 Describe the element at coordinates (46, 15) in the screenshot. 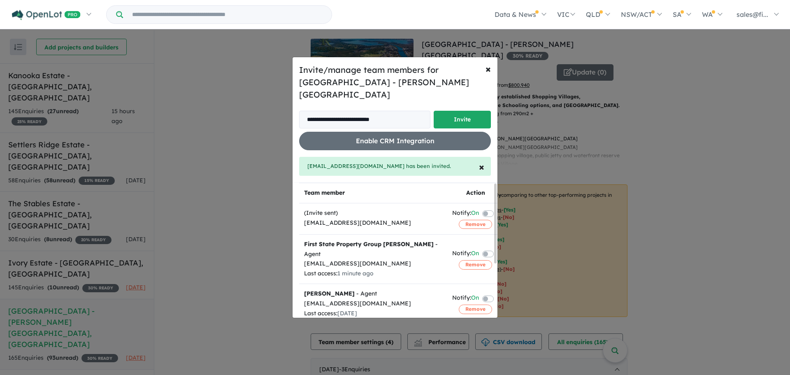

I see `img: Openlot PRO Logo White` at that location.